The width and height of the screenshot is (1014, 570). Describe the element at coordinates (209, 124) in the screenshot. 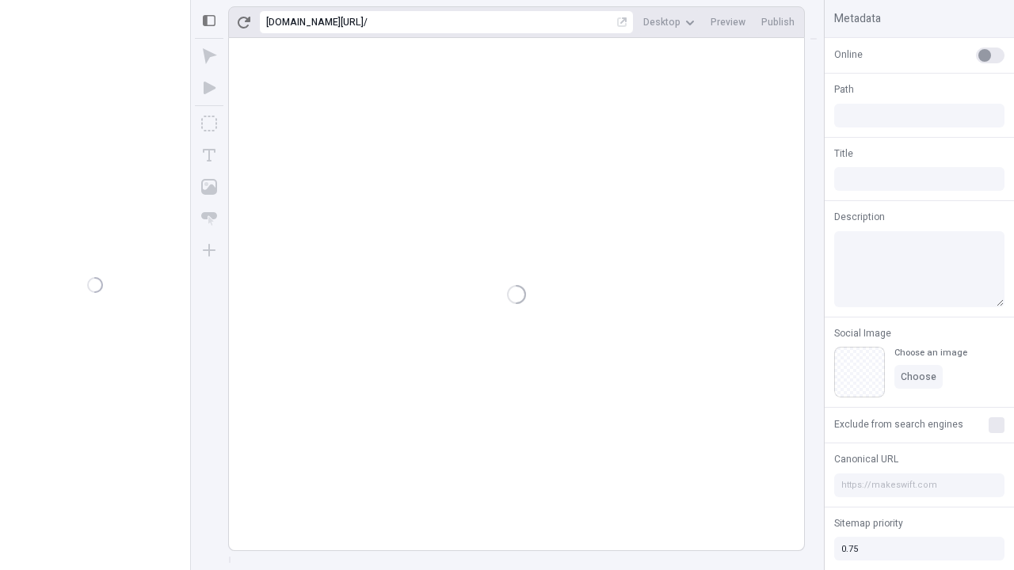

I see `button: Box` at that location.